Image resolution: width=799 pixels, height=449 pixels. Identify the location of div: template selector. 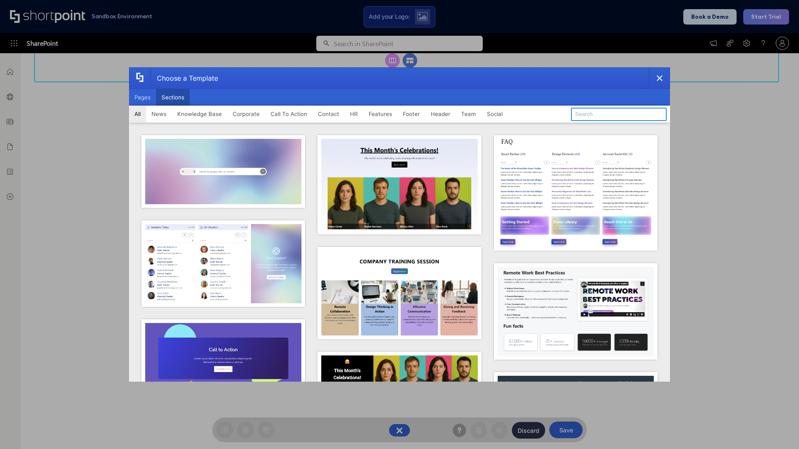
(400, 225).